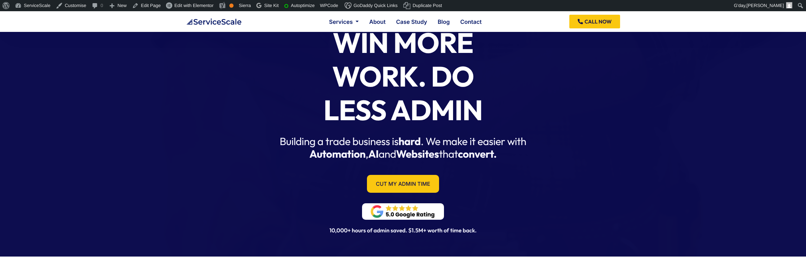 The height and width of the screenshot is (259, 806). Describe the element at coordinates (412, 22) in the screenshot. I see `a: Case Study` at that location.